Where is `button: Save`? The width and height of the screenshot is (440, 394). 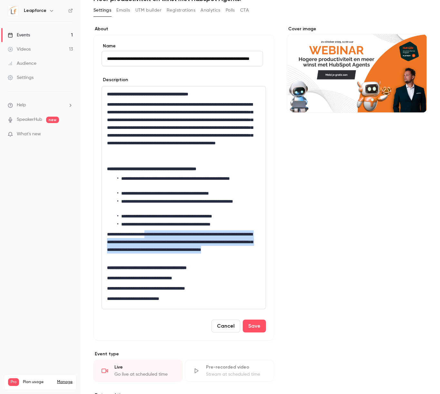 button: Save is located at coordinates (254, 326).